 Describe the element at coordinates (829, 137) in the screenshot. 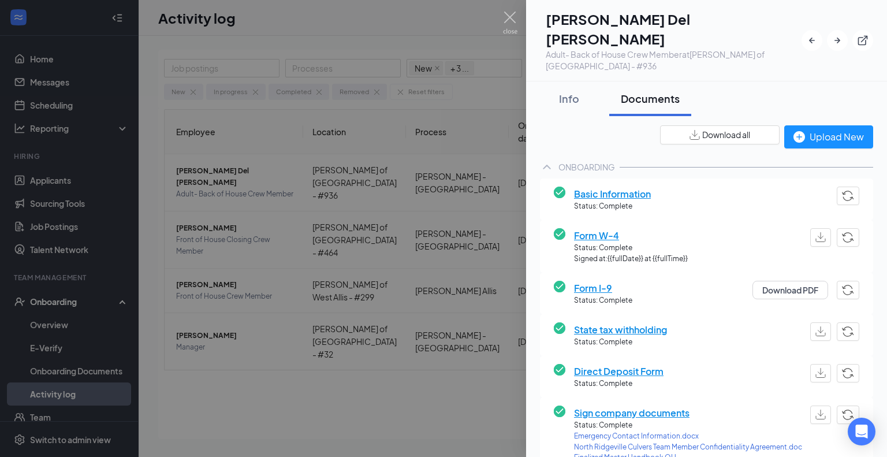

I see `button: Upload New` at that location.